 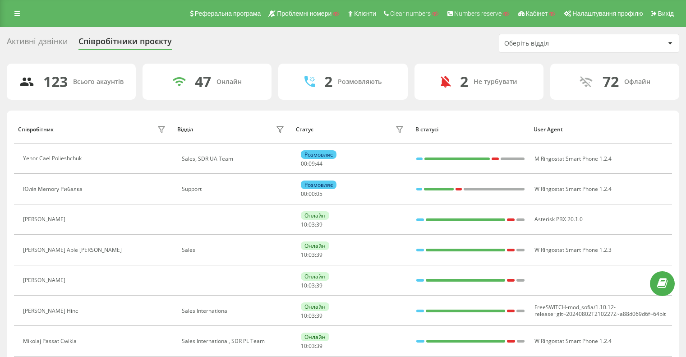 What do you see at coordinates (234, 311) in the screenshot?
I see `div: Sales International` at bounding box center [234, 311].